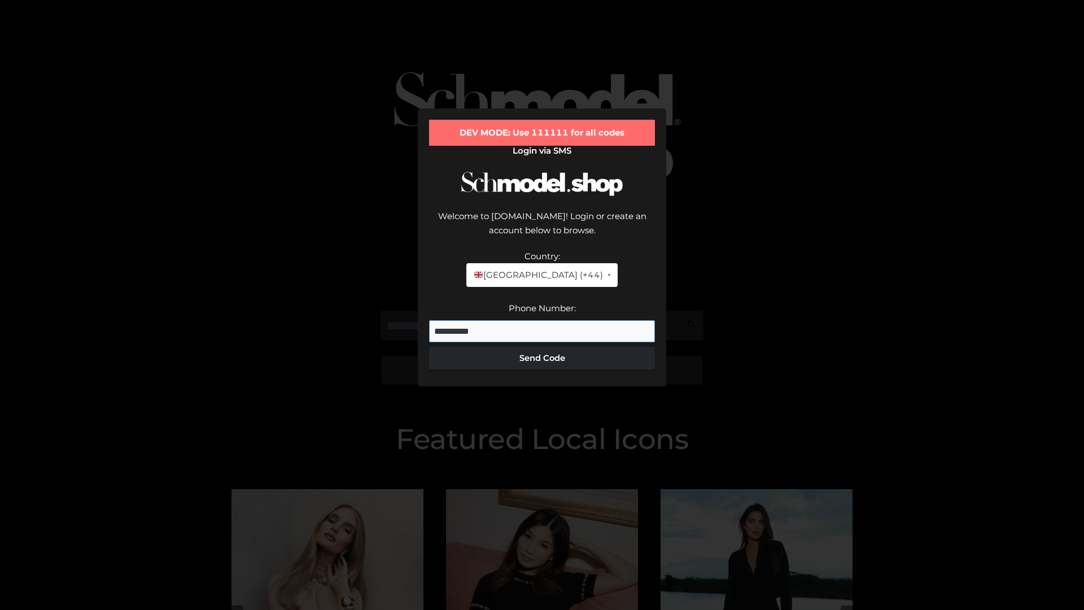  Describe the element at coordinates (542, 133) in the screenshot. I see `div: DEV MODE: Use 111111 for all codes` at that location.